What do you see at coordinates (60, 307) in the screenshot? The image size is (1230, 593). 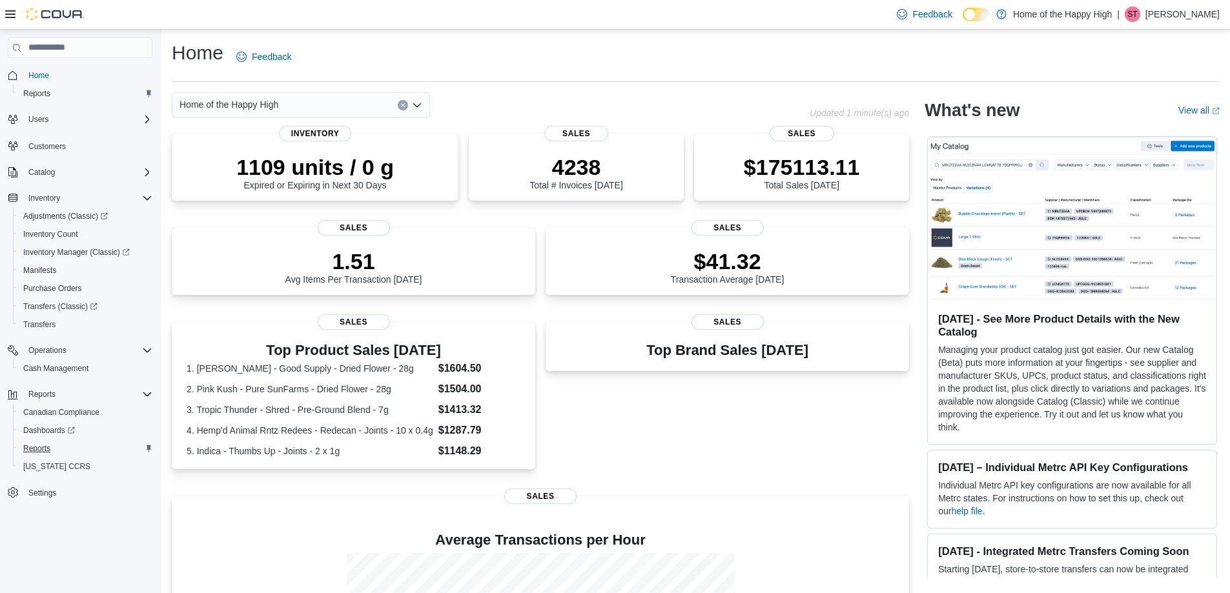 I see `a: Transfers (Classic)` at bounding box center [60, 307].